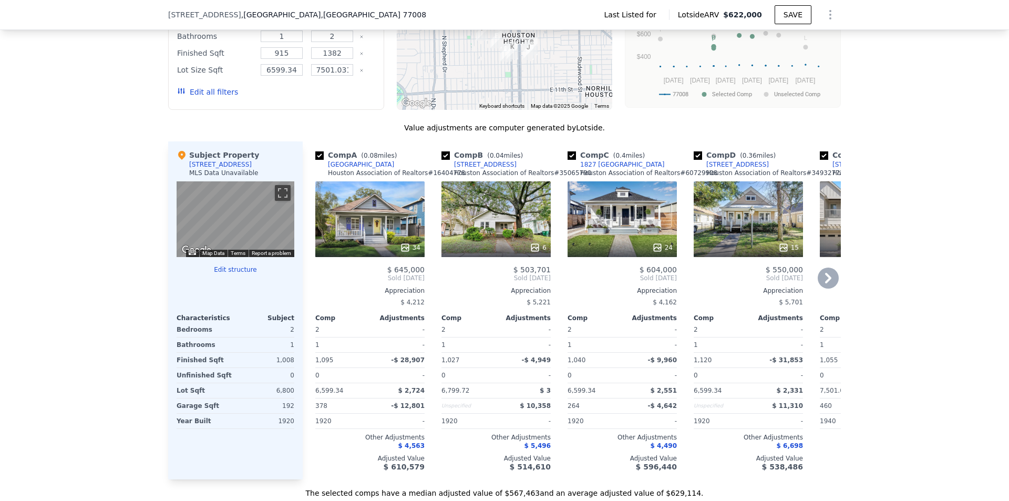 This screenshot has width=1009, height=501. I want to click on span: 1,055, so click(829, 360).